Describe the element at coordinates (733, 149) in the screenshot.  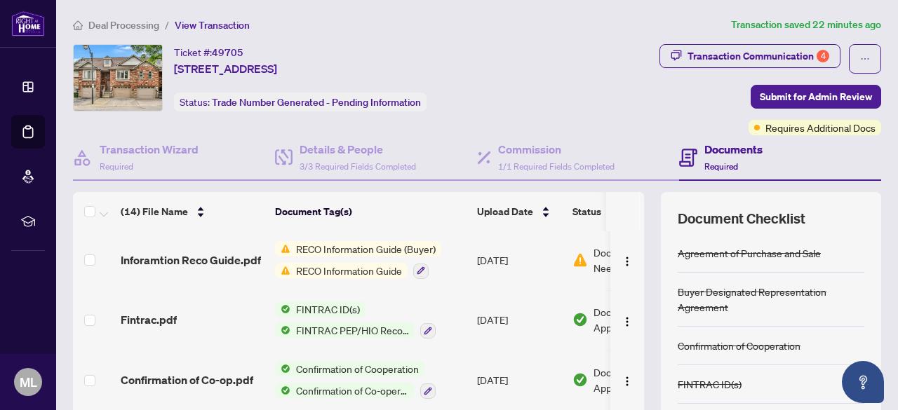
I see `h4: Documents` at that location.